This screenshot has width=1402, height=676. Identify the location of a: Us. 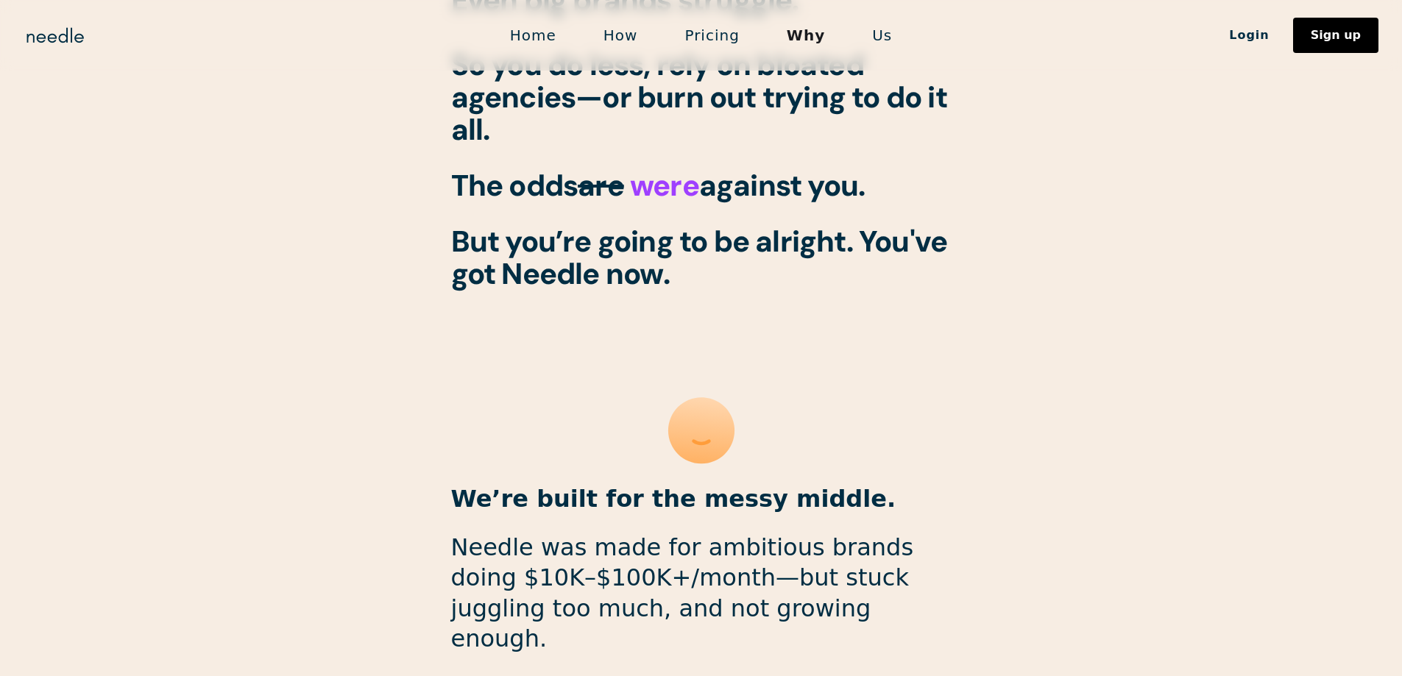
(882, 35).